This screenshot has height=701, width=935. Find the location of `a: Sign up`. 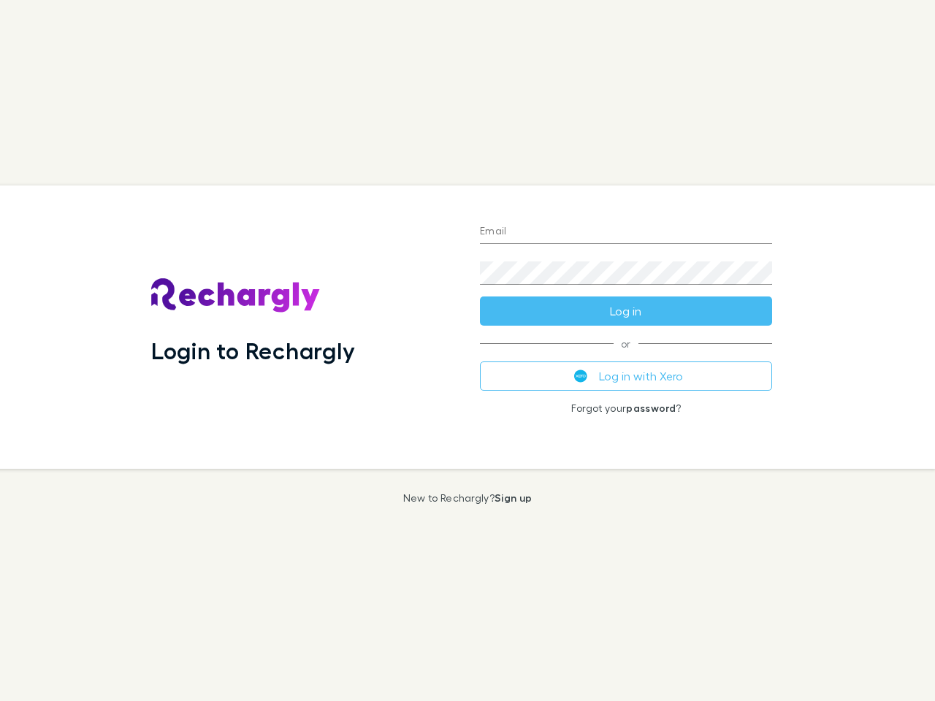

a: Sign up is located at coordinates (513, 498).